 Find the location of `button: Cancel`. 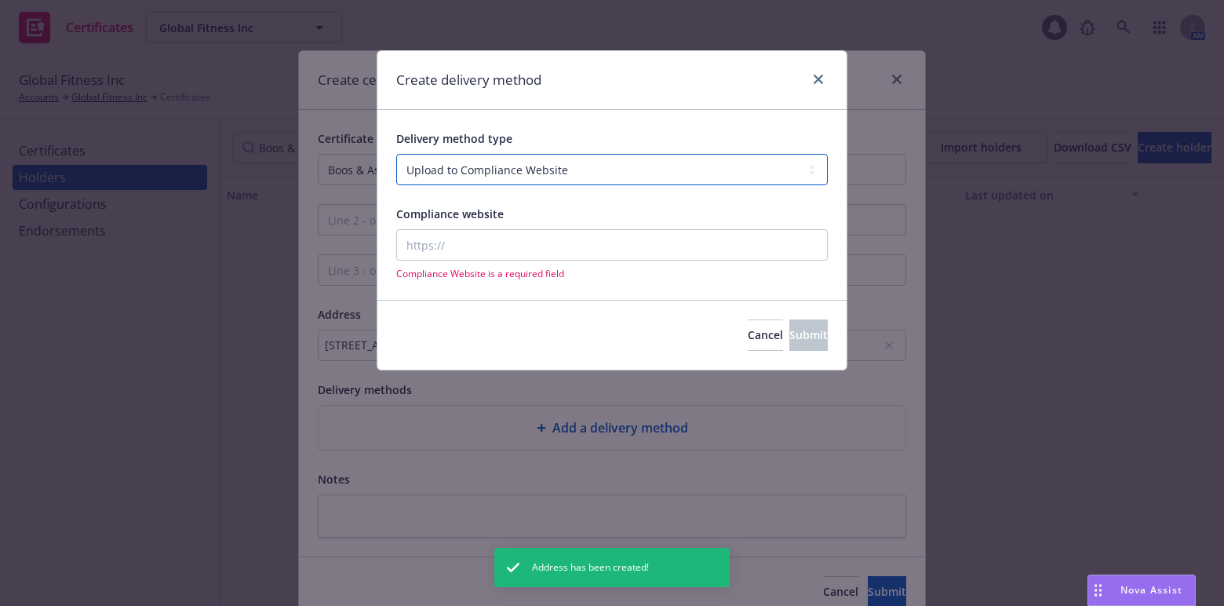

button: Cancel is located at coordinates (765, 335).